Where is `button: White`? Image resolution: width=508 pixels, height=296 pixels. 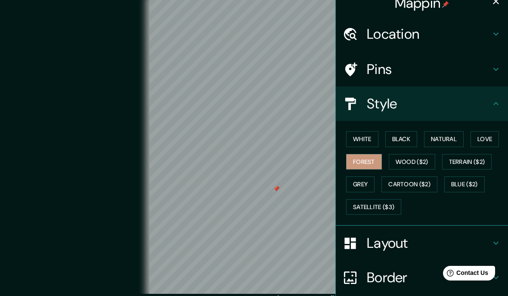
button: White is located at coordinates (362, 139).